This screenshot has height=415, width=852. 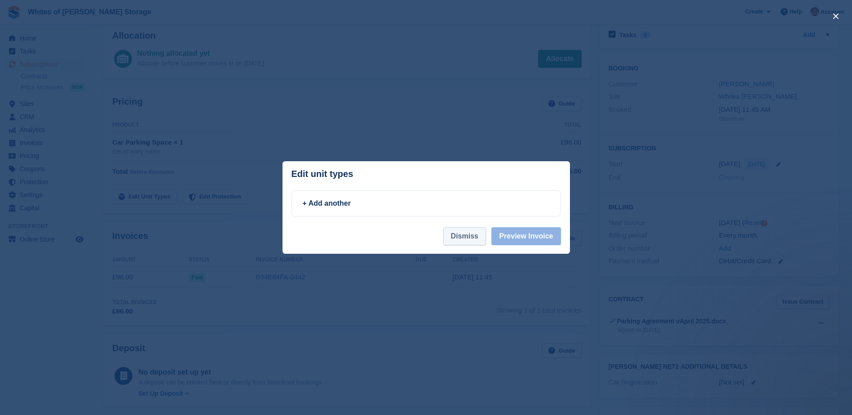 I want to click on button: Preview Invoice, so click(x=526, y=236).